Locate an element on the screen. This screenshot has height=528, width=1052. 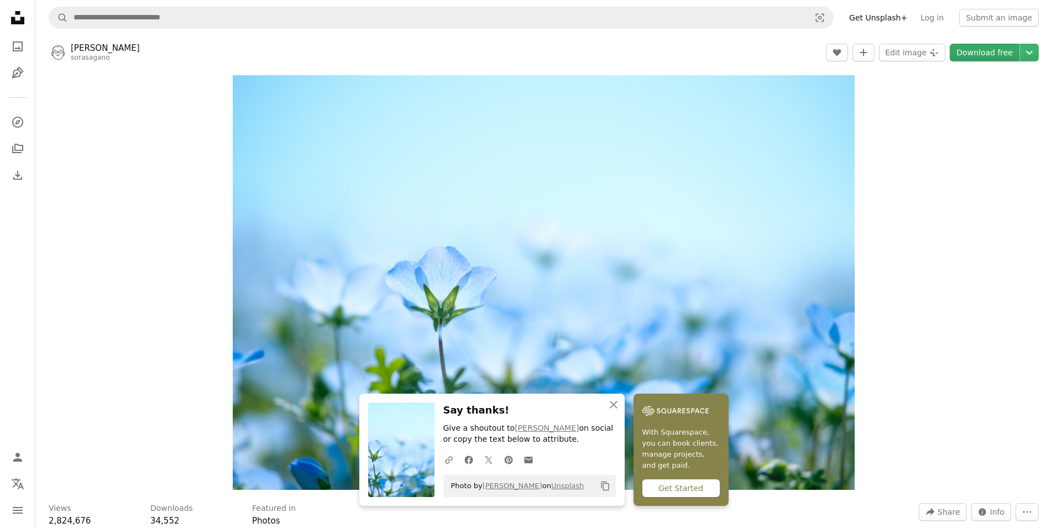
button: Stats about this image is located at coordinates (991, 512).